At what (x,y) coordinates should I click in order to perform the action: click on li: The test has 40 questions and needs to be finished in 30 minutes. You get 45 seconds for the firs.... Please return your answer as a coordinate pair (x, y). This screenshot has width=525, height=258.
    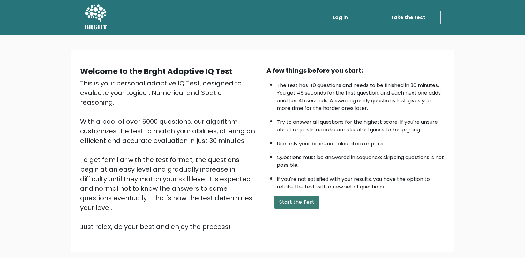
    Looking at the image, I should click on (361, 95).